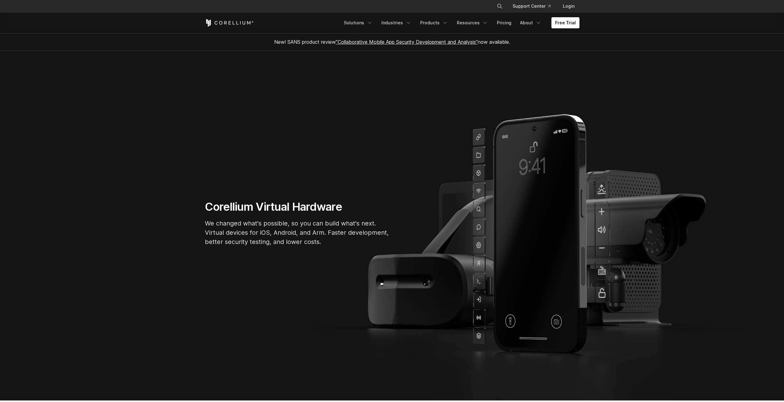  Describe the element at coordinates (565, 23) in the screenshot. I see `a: Free Trial` at that location.